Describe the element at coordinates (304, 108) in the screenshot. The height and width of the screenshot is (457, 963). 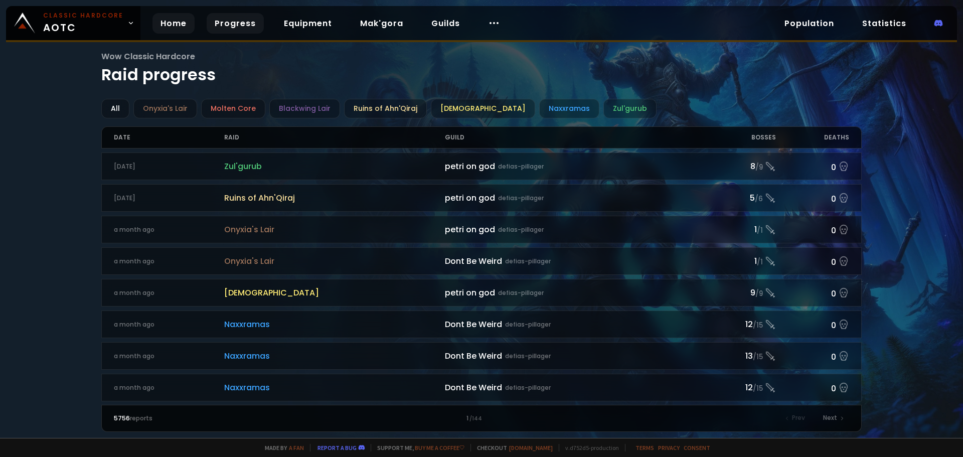
I see `div: Blackwing Lair` at that location.